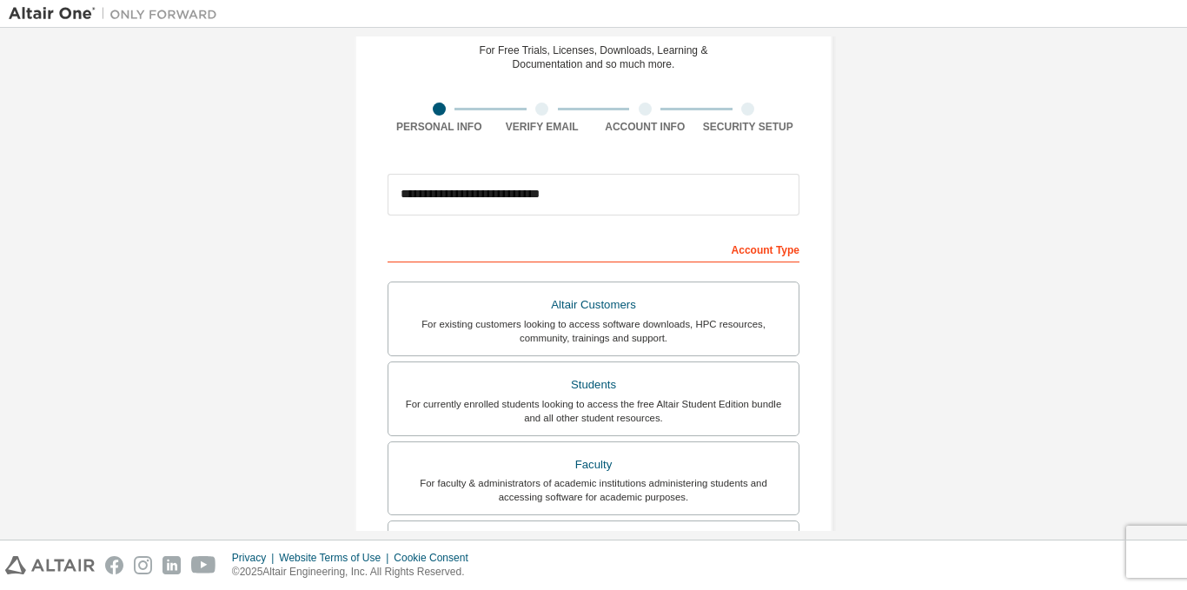 The height and width of the screenshot is (590, 1187). I want to click on div: For faculty & administrators of academic institutions administering students and accessing softwa..., so click(594, 490).